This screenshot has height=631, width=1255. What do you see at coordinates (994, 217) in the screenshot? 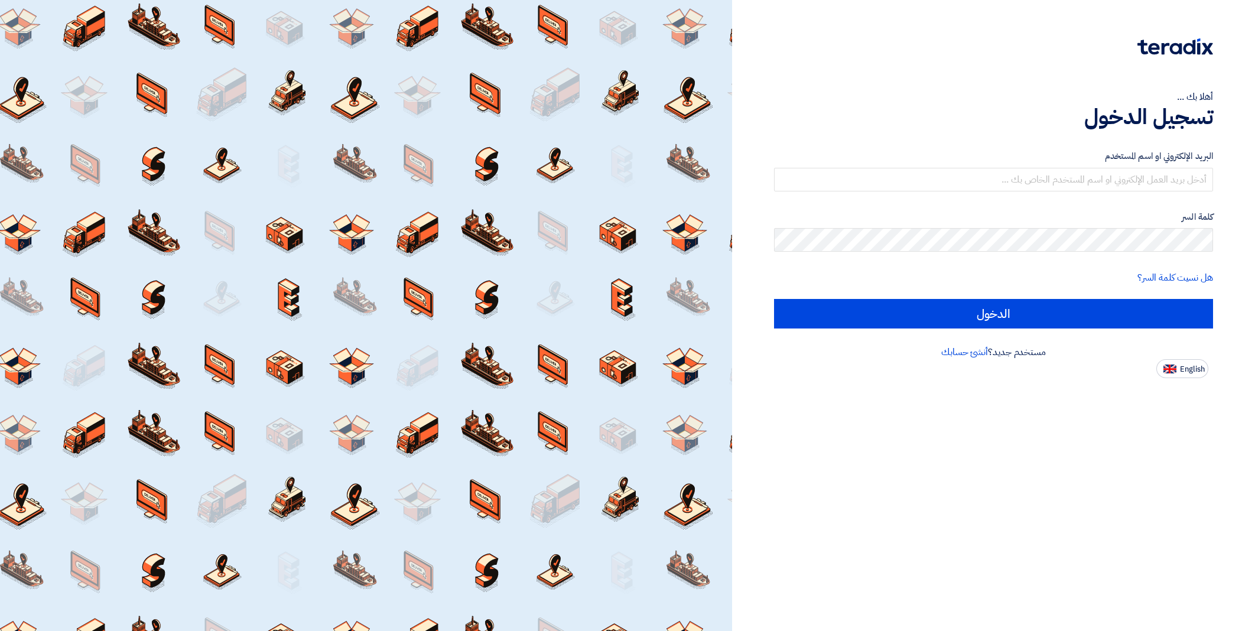
I see `label: كلمة السر` at bounding box center [994, 217].